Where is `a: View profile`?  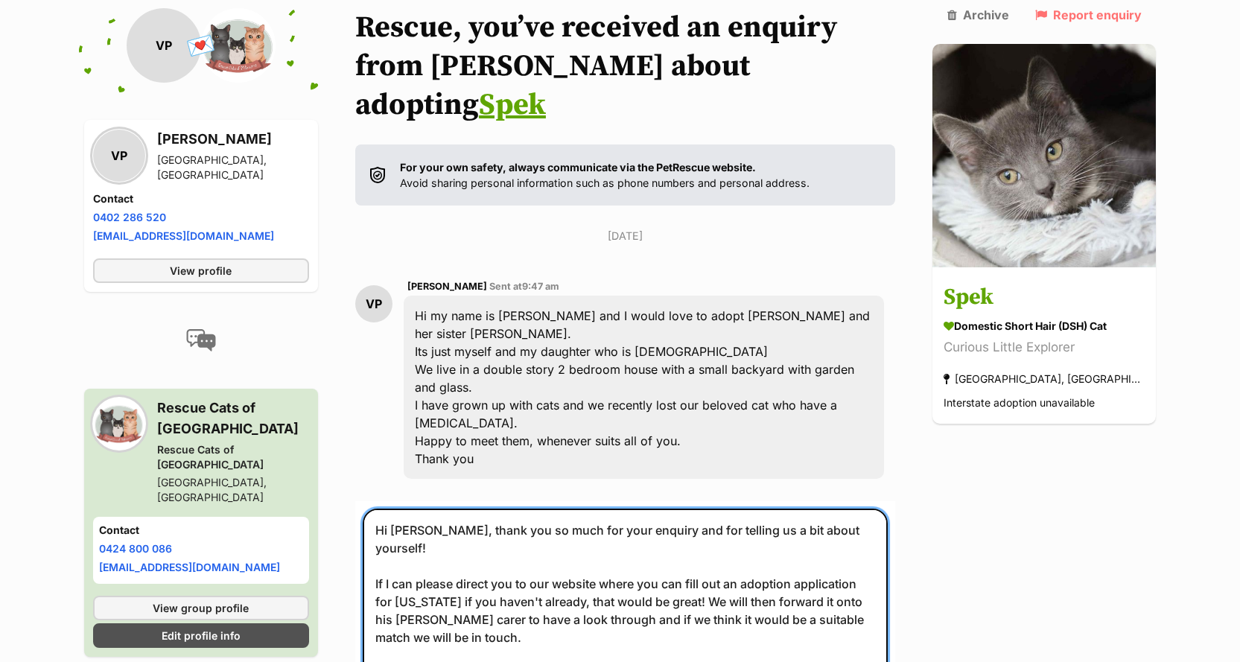
a: View profile is located at coordinates (201, 270).